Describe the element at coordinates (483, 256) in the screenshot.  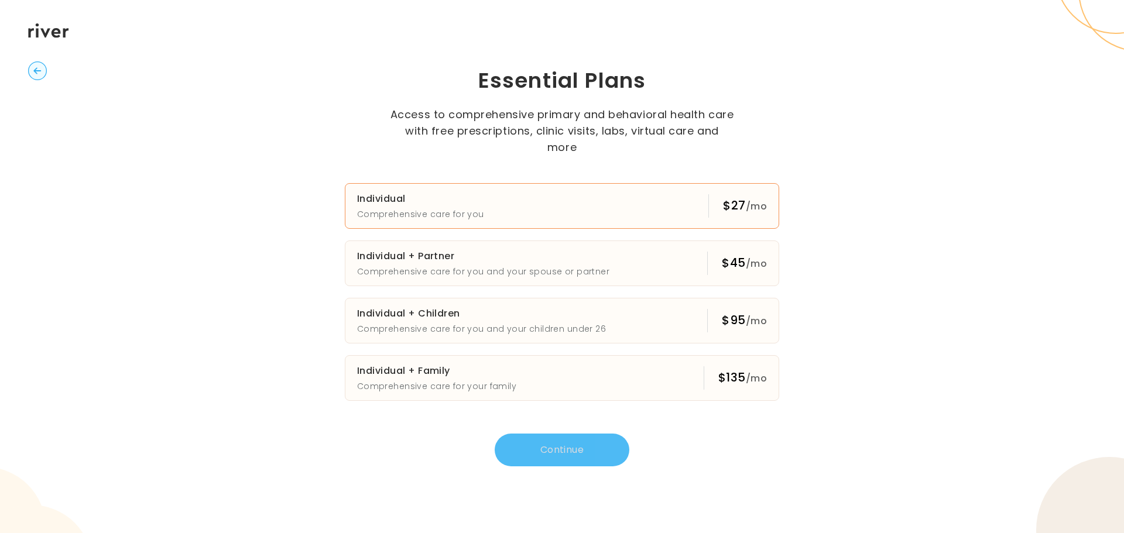
I see `h3: Individual + Partner` at that location.